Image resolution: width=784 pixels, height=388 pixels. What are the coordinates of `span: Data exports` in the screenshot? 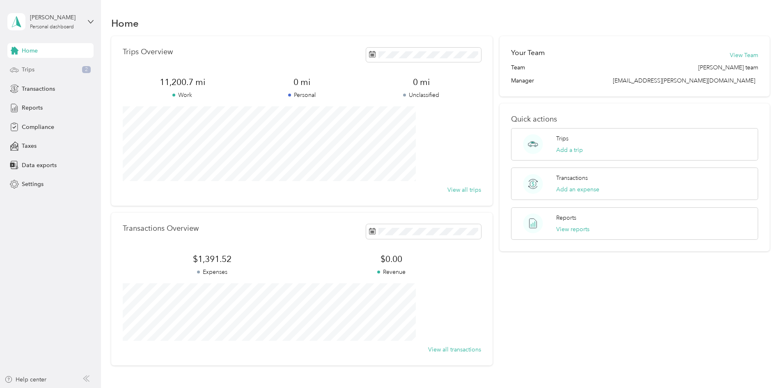 It's located at (39, 165).